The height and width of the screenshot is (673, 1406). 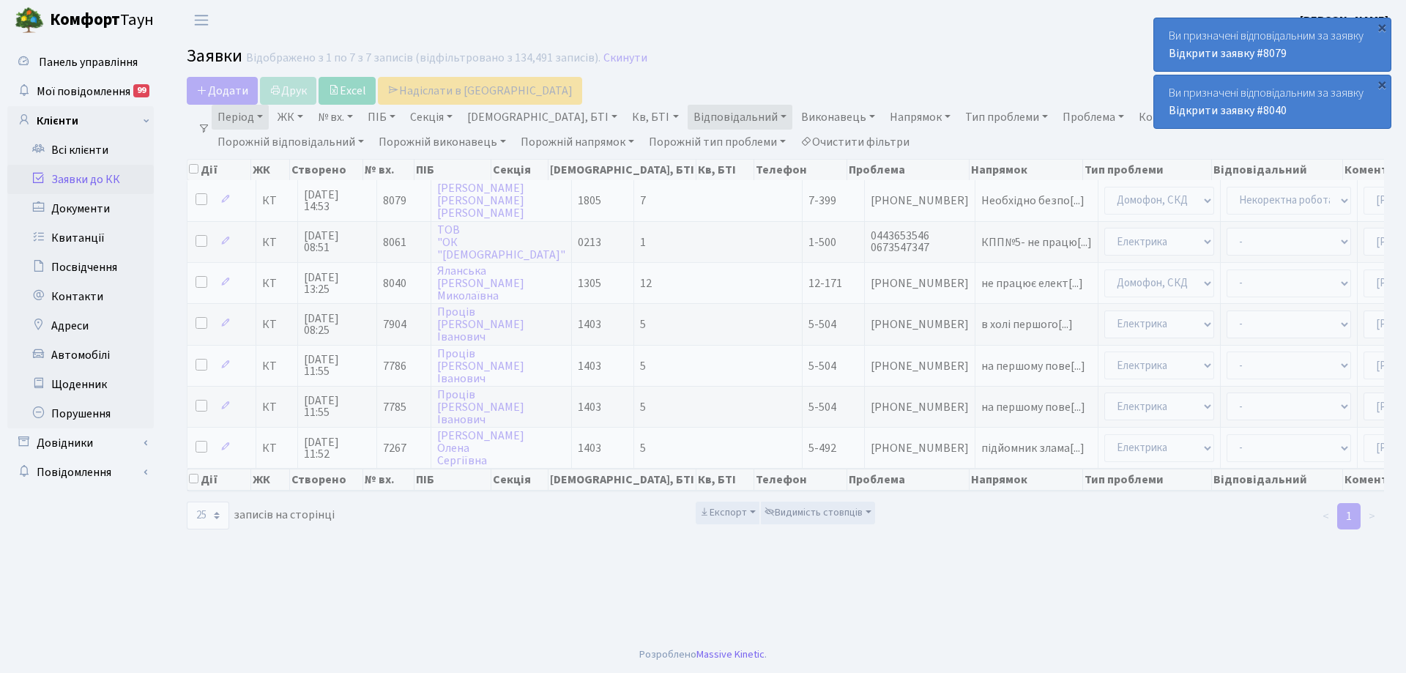 I want to click on th: Проблема, so click(x=908, y=480).